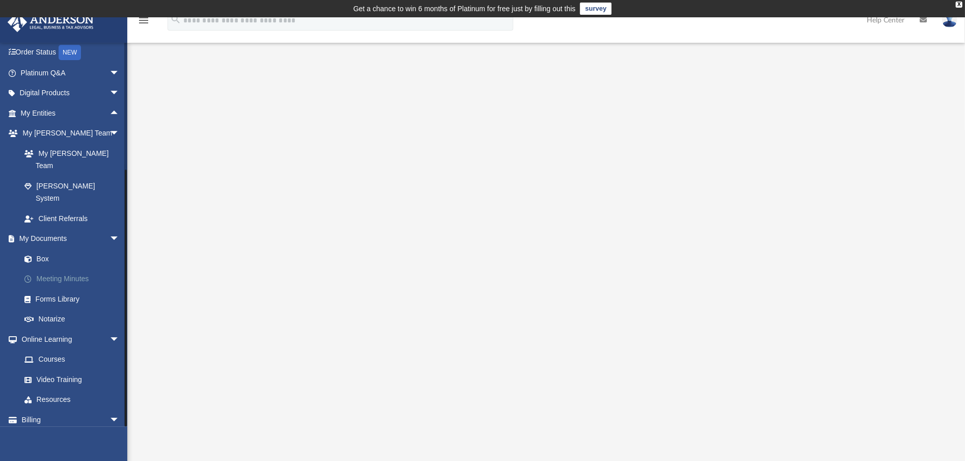 This screenshot has height=461, width=965. What do you see at coordinates (71, 52) in the screenshot?
I see `a: Order StatusNEW` at bounding box center [71, 52].